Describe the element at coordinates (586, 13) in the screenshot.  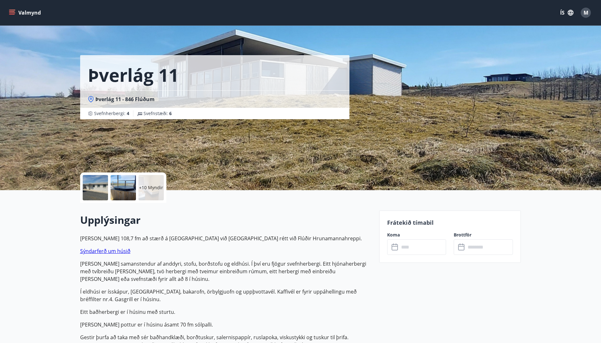
I see `span: M` at that location.